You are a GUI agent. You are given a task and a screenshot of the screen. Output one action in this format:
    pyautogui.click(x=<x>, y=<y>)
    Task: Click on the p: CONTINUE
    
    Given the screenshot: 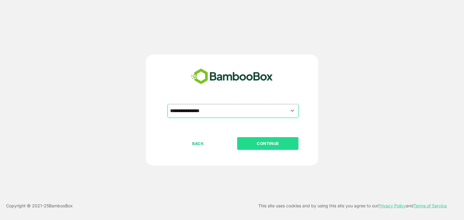 What is the action you would take?
    pyautogui.click(x=268, y=144)
    